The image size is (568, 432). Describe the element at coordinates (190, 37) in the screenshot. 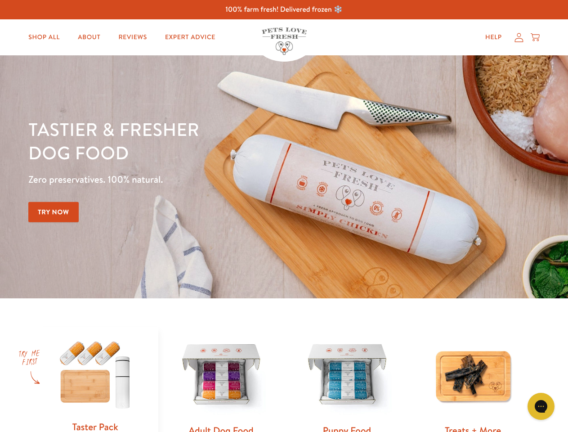

I see `a: Expert Advice` at that location.